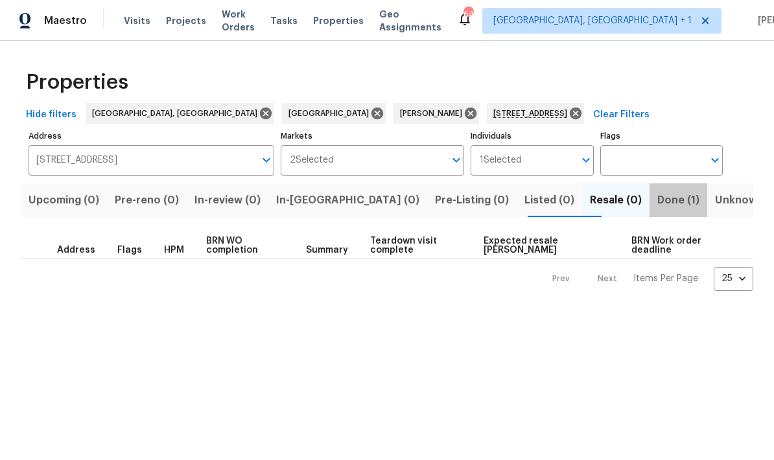 This screenshot has width=774, height=460. What do you see at coordinates (137, 21) in the screenshot?
I see `span: Visits` at bounding box center [137, 21].